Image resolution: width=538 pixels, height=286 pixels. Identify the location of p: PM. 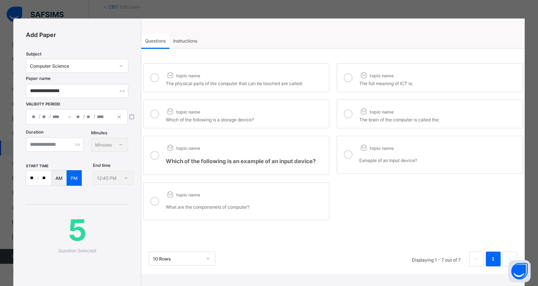
(74, 178).